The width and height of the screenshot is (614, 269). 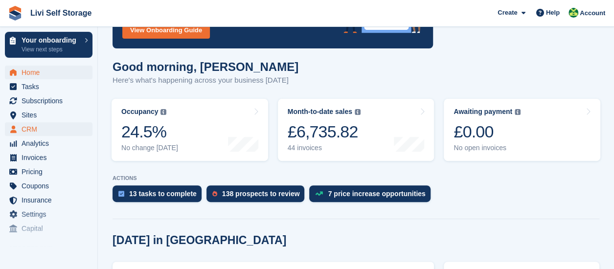 I want to click on span: Subscriptions, so click(x=51, y=101).